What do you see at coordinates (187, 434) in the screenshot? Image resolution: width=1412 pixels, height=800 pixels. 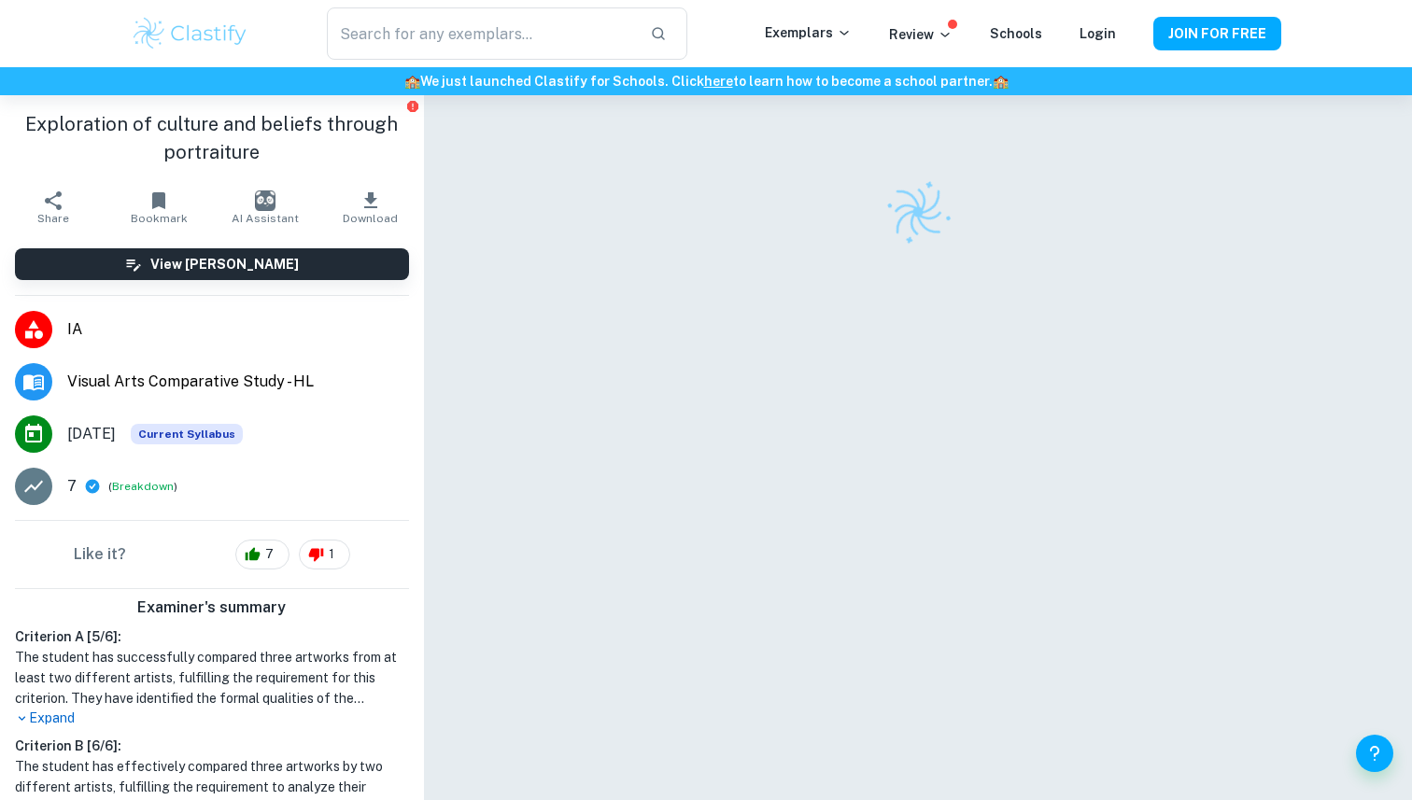 I see `span: Current Syllabus` at bounding box center [187, 434].